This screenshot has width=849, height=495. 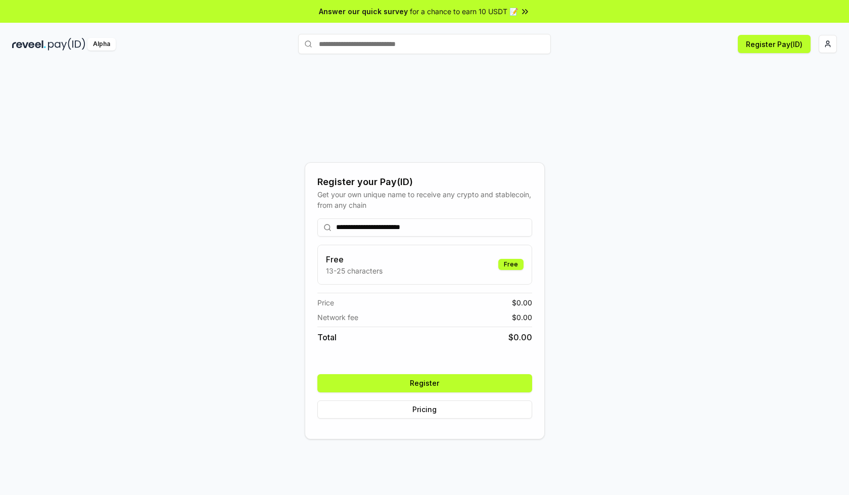 I want to click on div: Alpha, so click(x=102, y=44).